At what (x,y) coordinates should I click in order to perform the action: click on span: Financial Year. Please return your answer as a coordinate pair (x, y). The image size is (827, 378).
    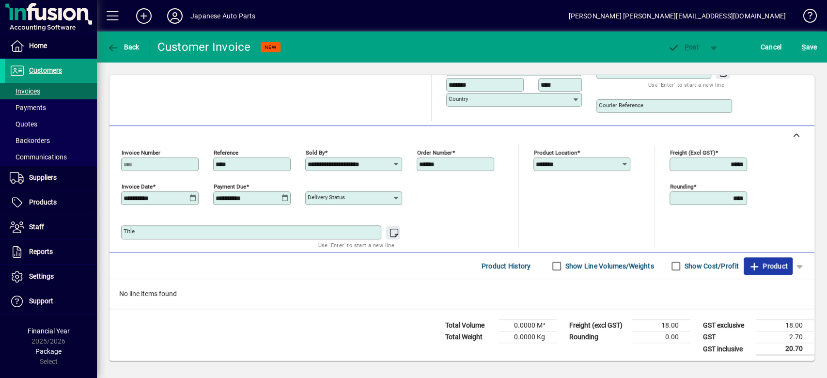
    Looking at the image, I should click on (48, 331).